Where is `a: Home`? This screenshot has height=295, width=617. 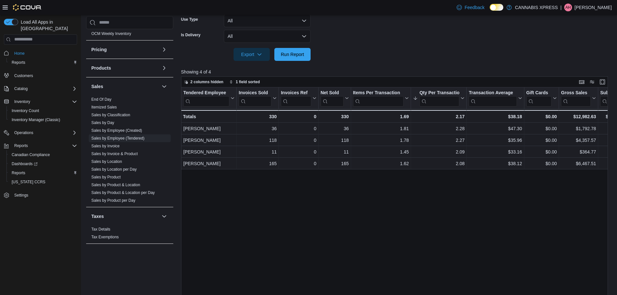
a: Home is located at coordinates (19, 53).